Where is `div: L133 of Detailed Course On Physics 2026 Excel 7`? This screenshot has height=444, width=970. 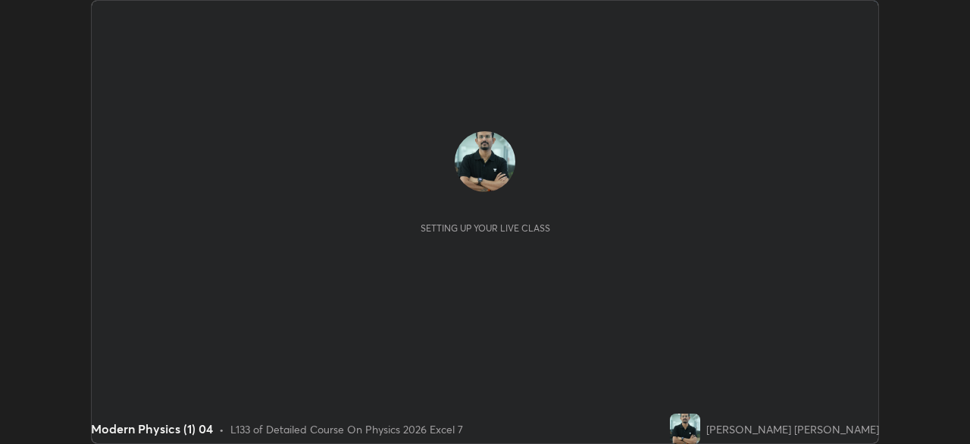 div: L133 of Detailed Course On Physics 2026 Excel 7 is located at coordinates (346, 428).